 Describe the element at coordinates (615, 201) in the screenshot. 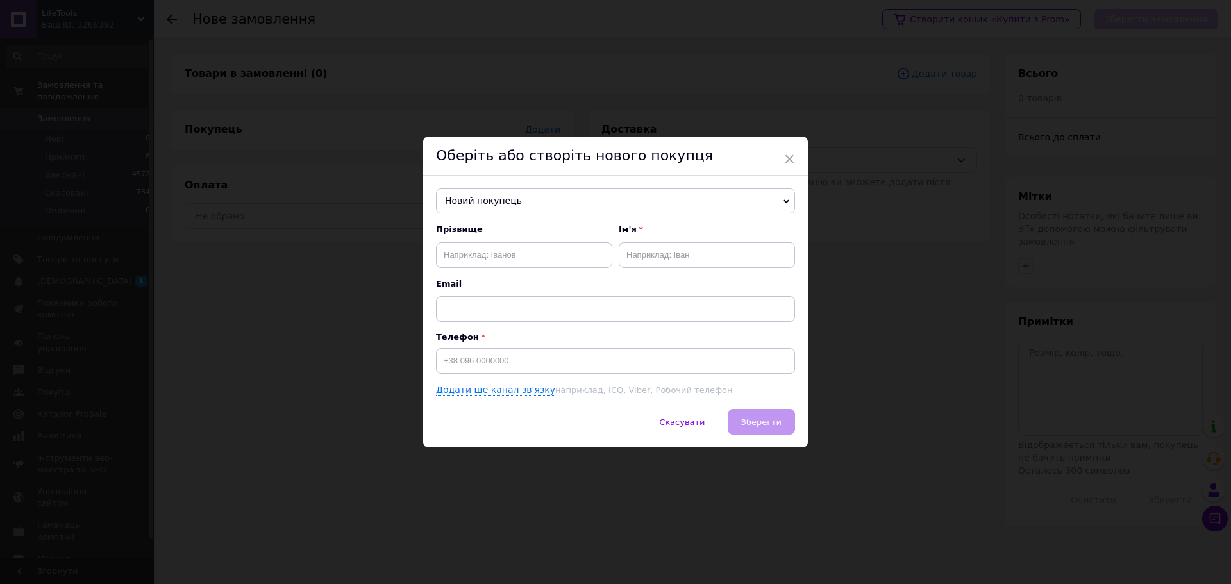

I see `span: Новий покупець` at that location.